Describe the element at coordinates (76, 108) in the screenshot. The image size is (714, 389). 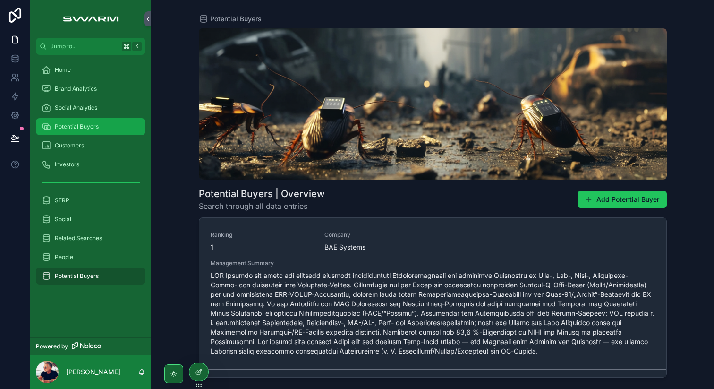
I see `span: Social Analytics` at that location.